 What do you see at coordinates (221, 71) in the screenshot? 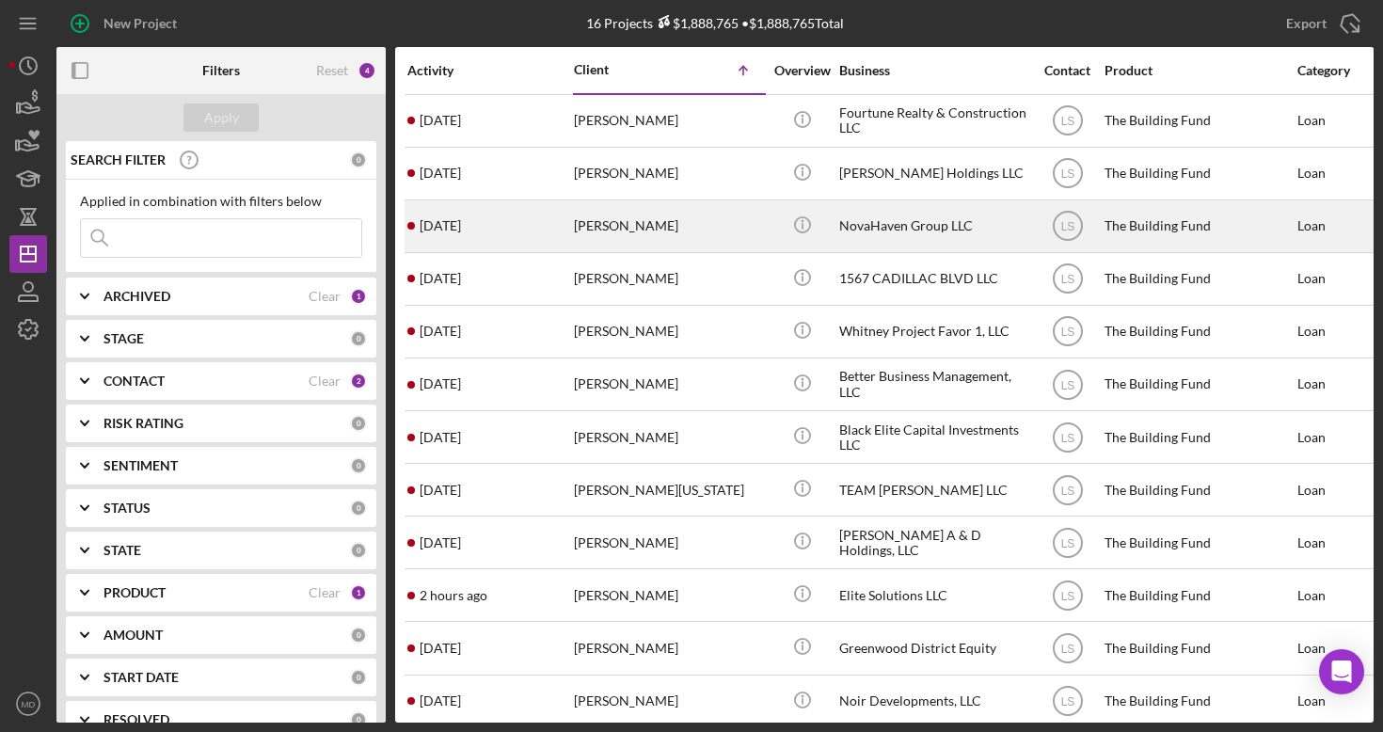
I see `b: Filters` at bounding box center [221, 71].